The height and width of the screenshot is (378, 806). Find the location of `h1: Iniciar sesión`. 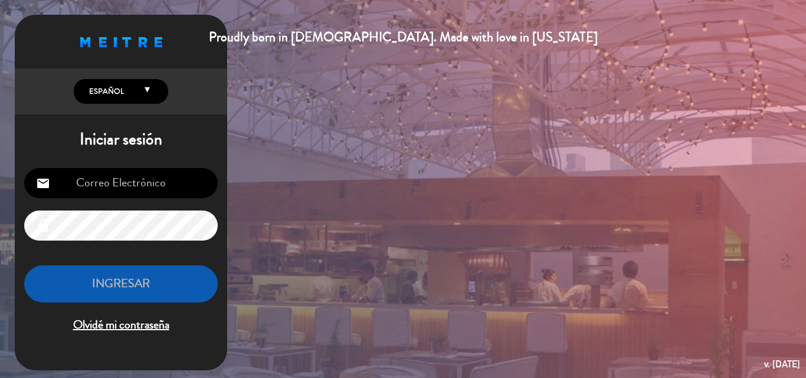

h1: Iniciar sesión is located at coordinates (121, 140).